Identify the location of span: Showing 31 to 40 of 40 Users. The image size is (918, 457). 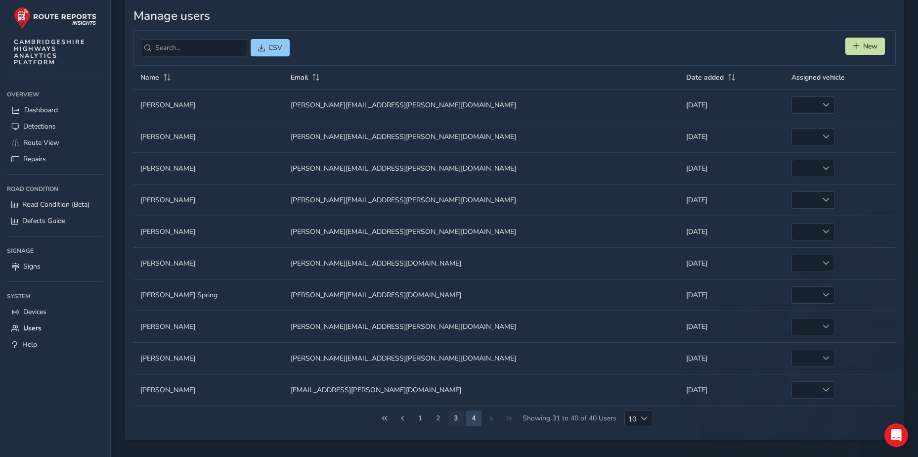
(570, 418).